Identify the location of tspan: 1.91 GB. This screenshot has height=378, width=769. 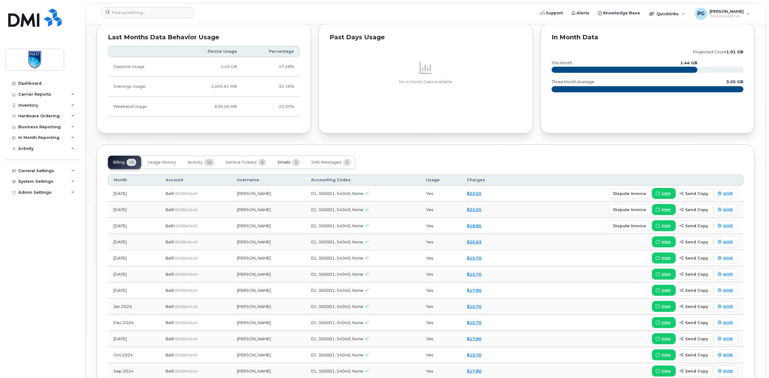
(735, 52).